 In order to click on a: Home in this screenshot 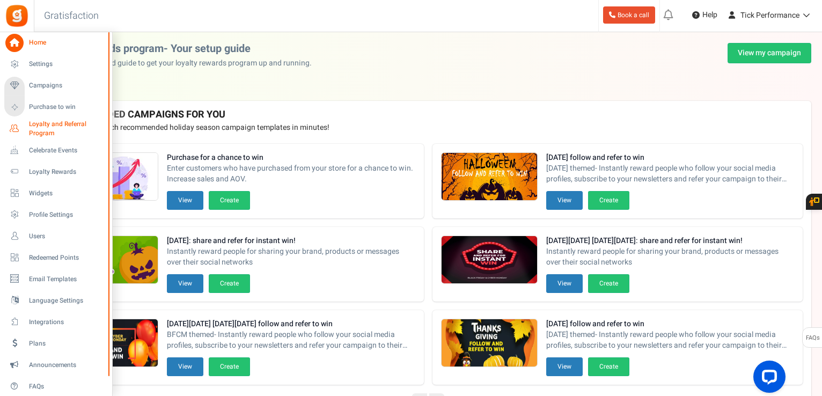, I will do `click(56, 43)`.